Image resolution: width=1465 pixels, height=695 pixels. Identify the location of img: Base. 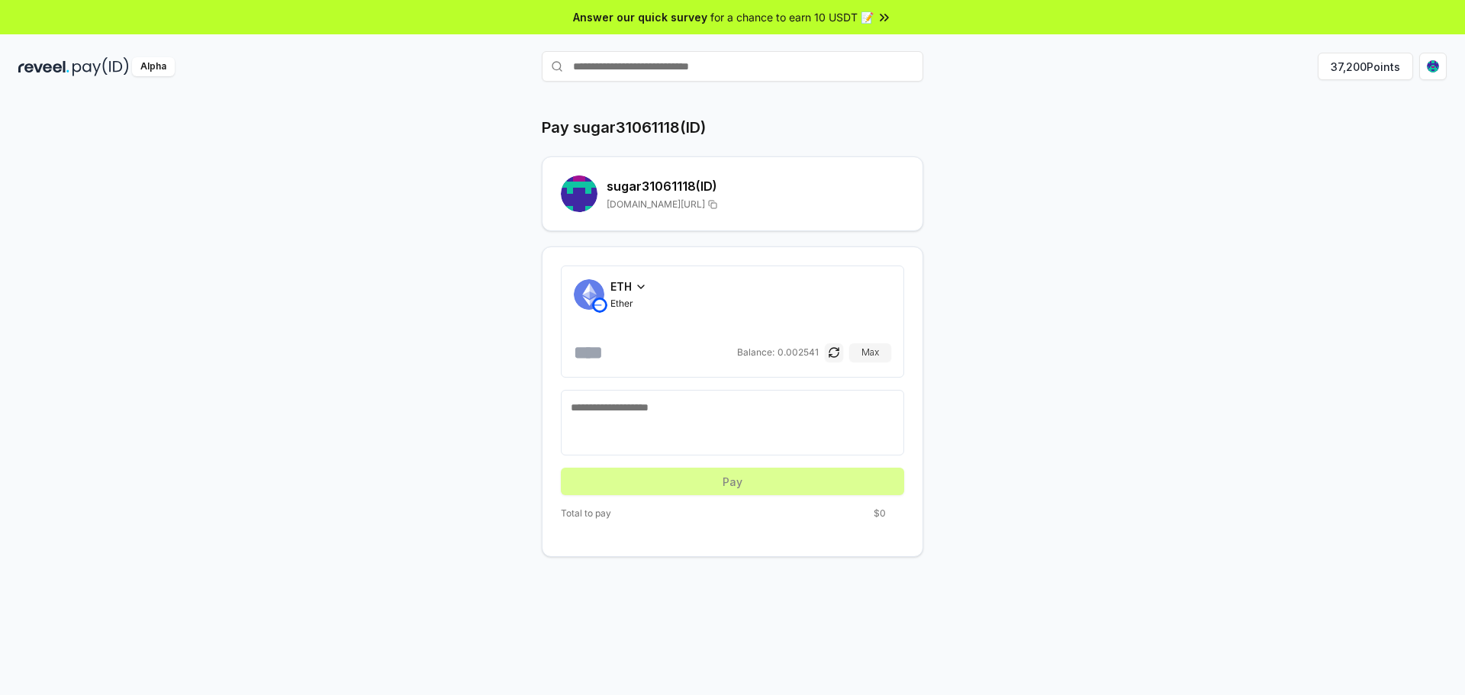
(600, 305).